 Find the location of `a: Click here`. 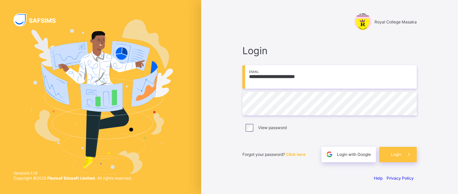

a: Click here is located at coordinates (295, 154).